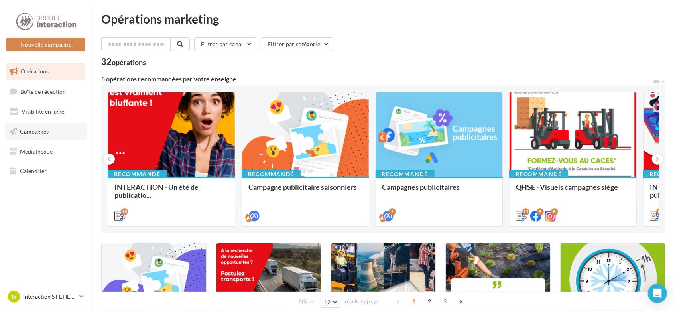 This screenshot has width=675, height=311. Describe the element at coordinates (414, 301) in the screenshot. I see `span: 1` at that location.